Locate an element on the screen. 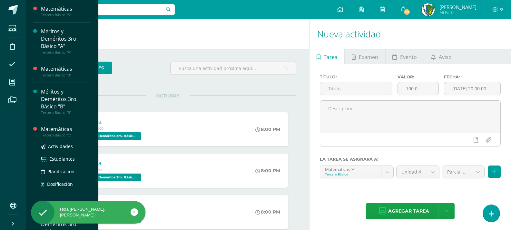  a: Matemáticas 'A'Tercero Básico is located at coordinates (357, 172).